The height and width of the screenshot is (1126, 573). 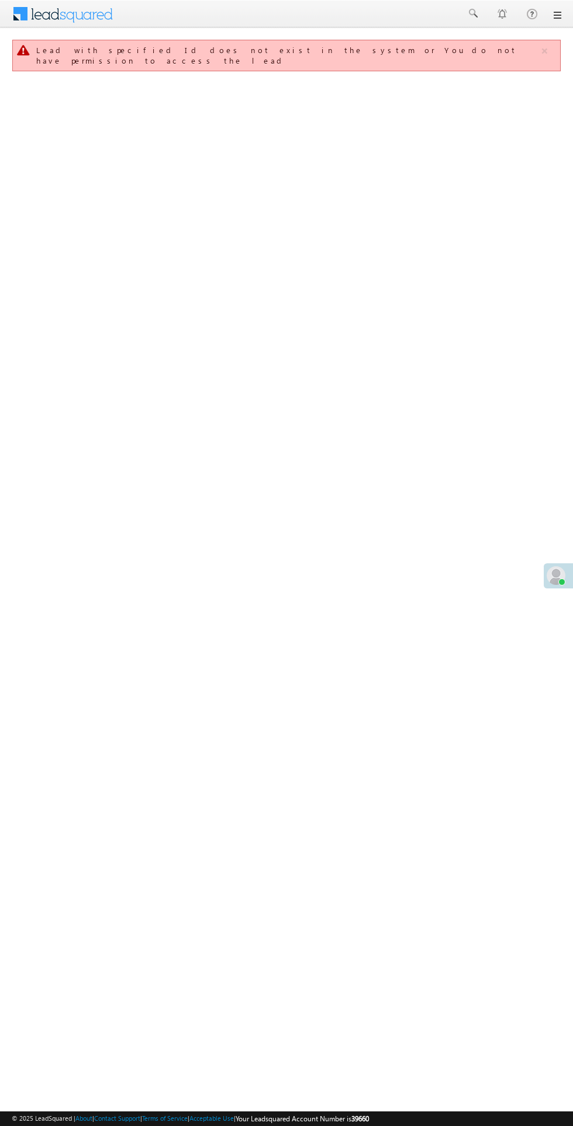 I want to click on div: Lead with specified Id does not exist in the system or You do not have permission to access the lead, so click(x=288, y=56).